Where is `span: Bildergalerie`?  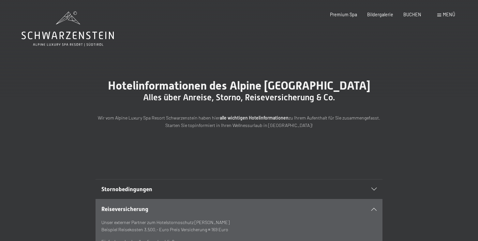
span: Bildergalerie is located at coordinates (380, 14).